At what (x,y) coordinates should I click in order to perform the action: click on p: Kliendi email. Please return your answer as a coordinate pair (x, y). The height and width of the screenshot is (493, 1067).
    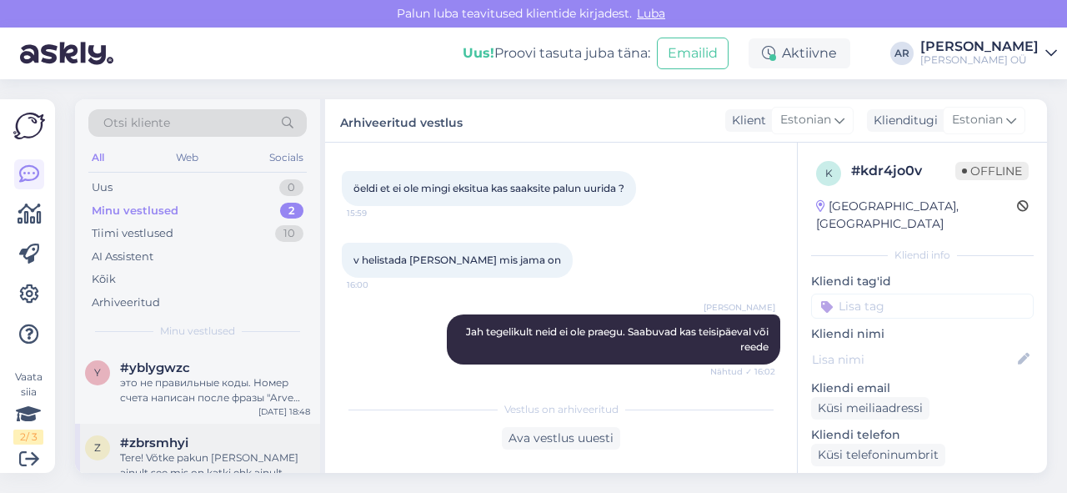
    Looking at the image, I should click on (922, 388).